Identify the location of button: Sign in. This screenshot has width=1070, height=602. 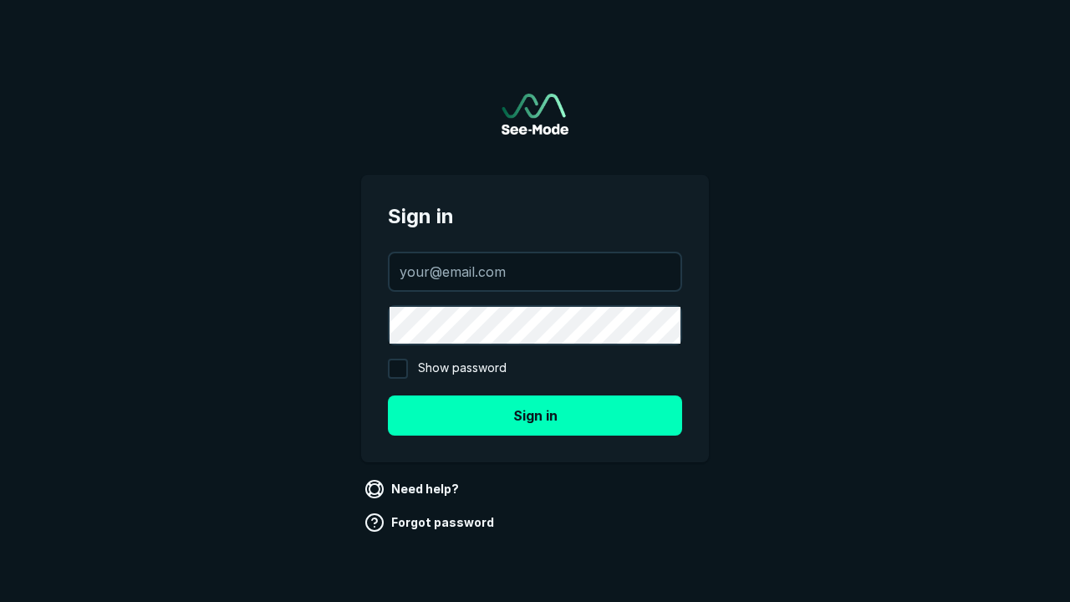
(535, 416).